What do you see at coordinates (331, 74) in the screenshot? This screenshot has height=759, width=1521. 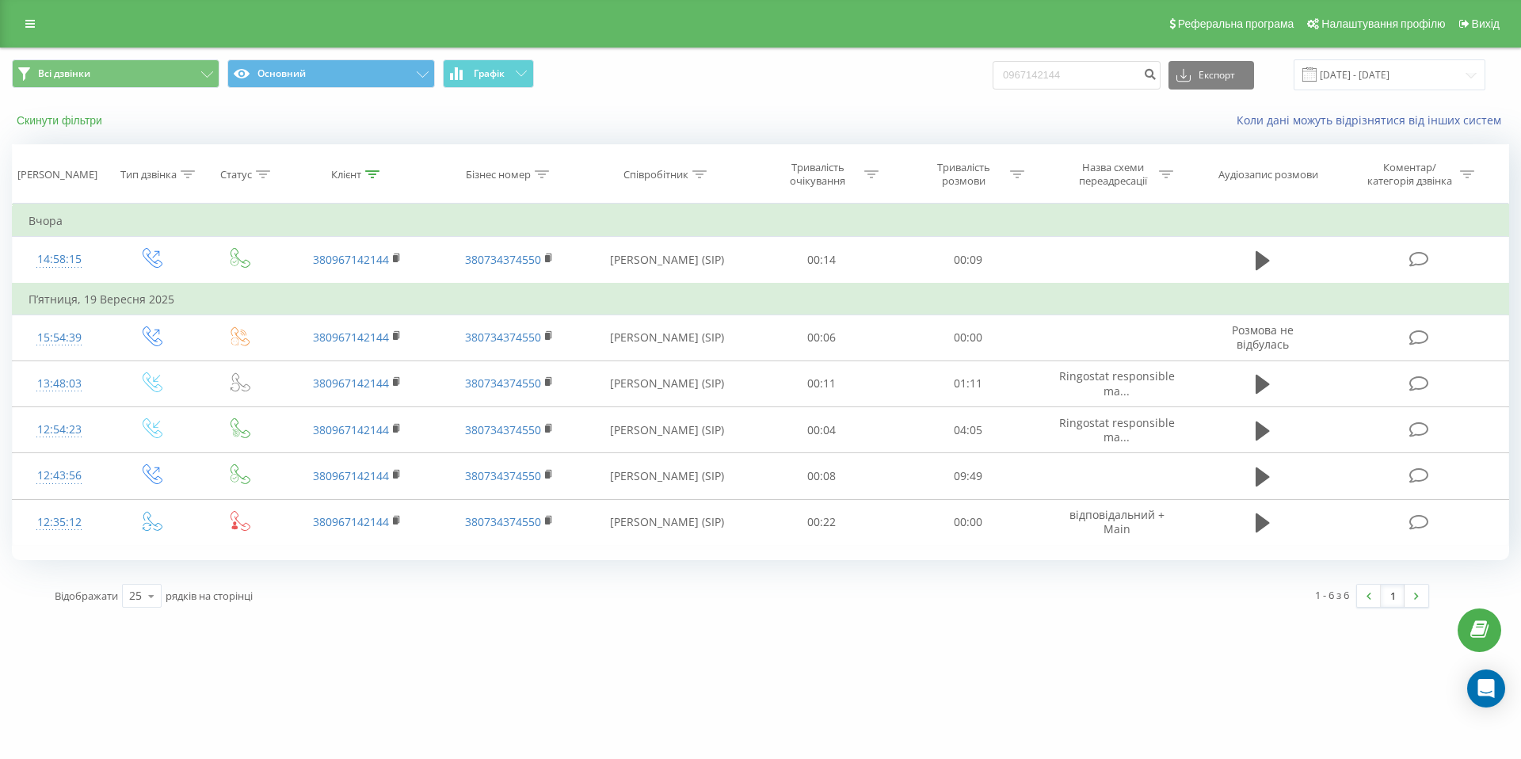 I see `button: Основний` at bounding box center [331, 74].